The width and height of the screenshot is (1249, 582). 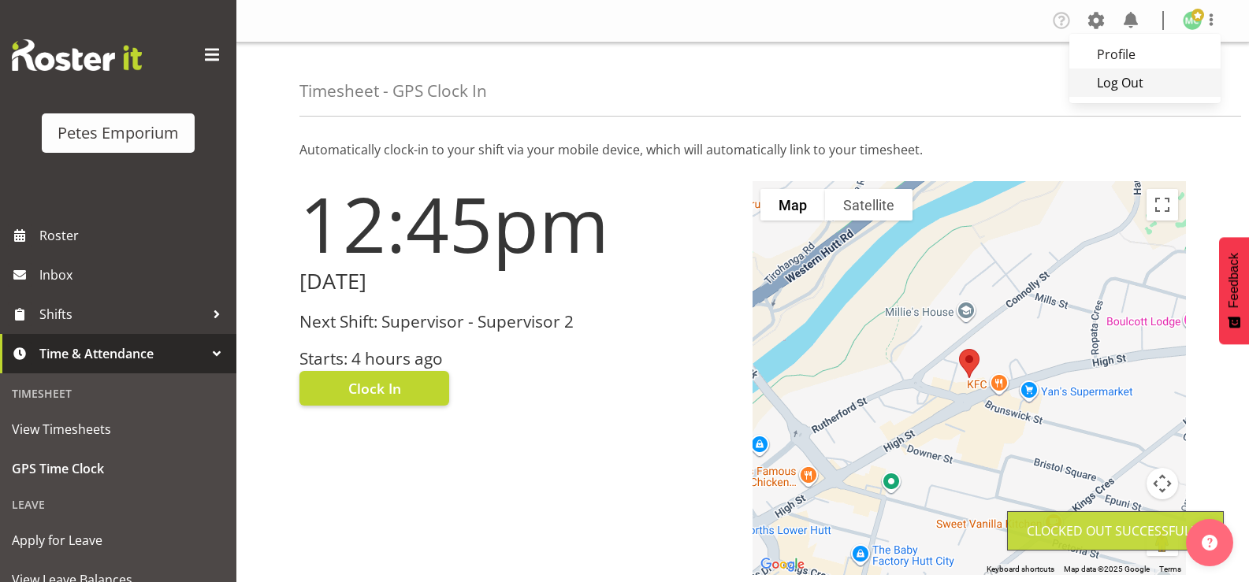 I want to click on button: Map camera controls, so click(x=1162, y=484).